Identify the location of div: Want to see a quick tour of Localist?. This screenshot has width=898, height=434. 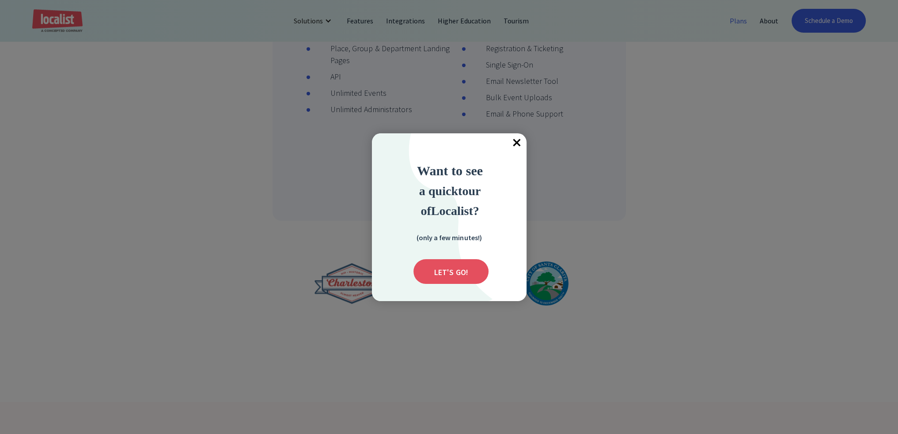
(450, 190).